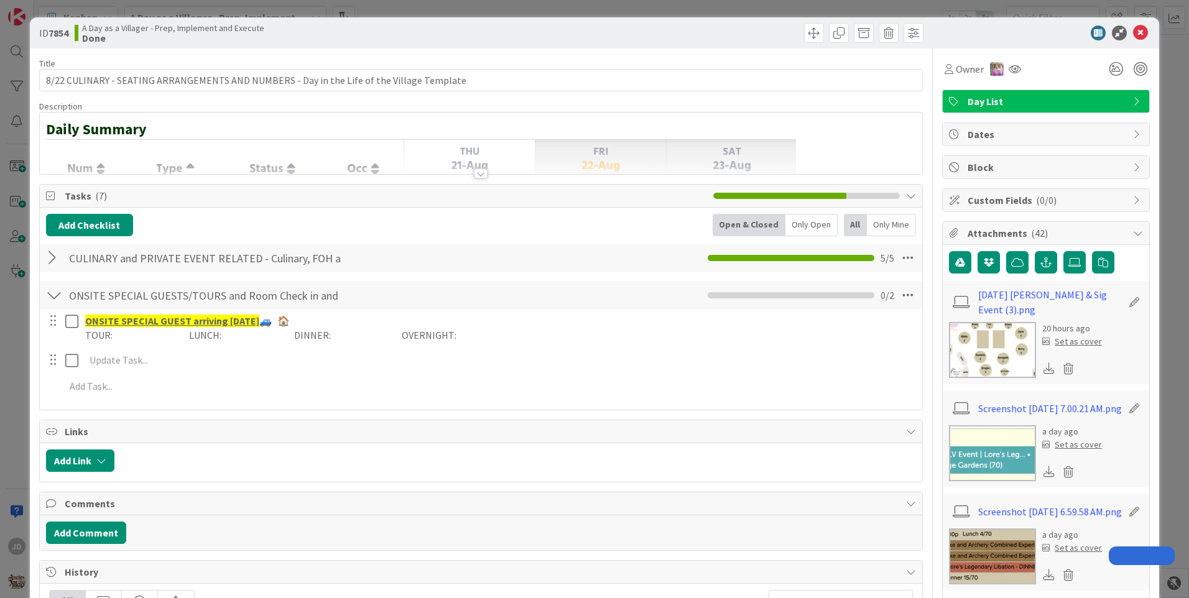 Image resolution: width=1189 pixels, height=598 pixels. Describe the element at coordinates (1047, 134) in the screenshot. I see `span: Dates` at that location.